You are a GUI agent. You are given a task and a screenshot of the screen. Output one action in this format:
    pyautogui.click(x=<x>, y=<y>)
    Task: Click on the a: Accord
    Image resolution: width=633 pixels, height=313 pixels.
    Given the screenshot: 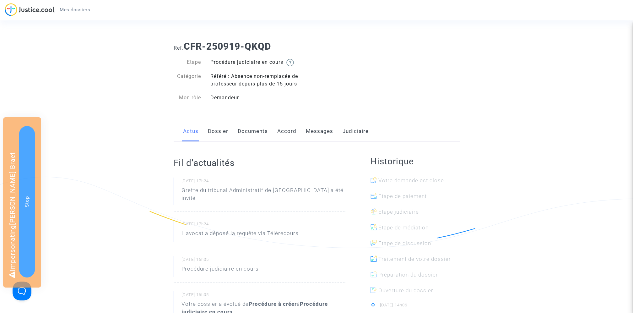 What is the action you would take?
    pyautogui.click(x=287, y=131)
    